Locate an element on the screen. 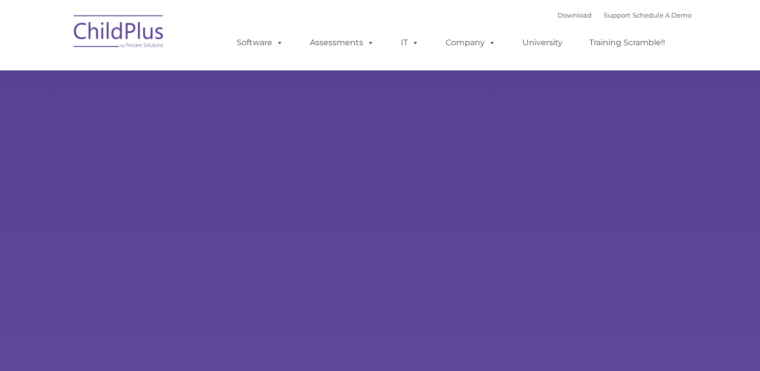  a: Company is located at coordinates (471, 43).